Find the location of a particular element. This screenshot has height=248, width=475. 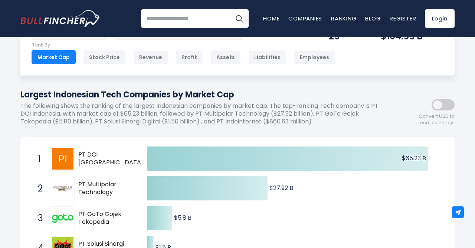

a: Go to homepage is located at coordinates (60, 19).